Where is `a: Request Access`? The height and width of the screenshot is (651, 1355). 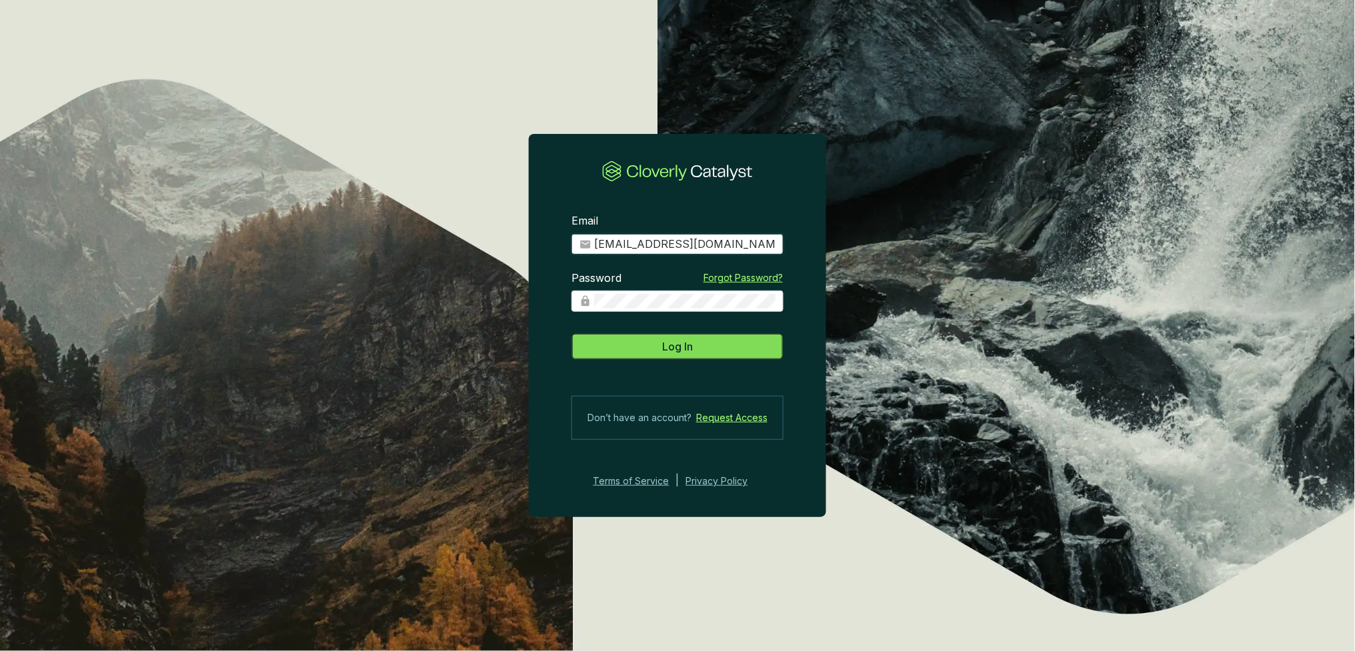 a: Request Access is located at coordinates (731, 418).